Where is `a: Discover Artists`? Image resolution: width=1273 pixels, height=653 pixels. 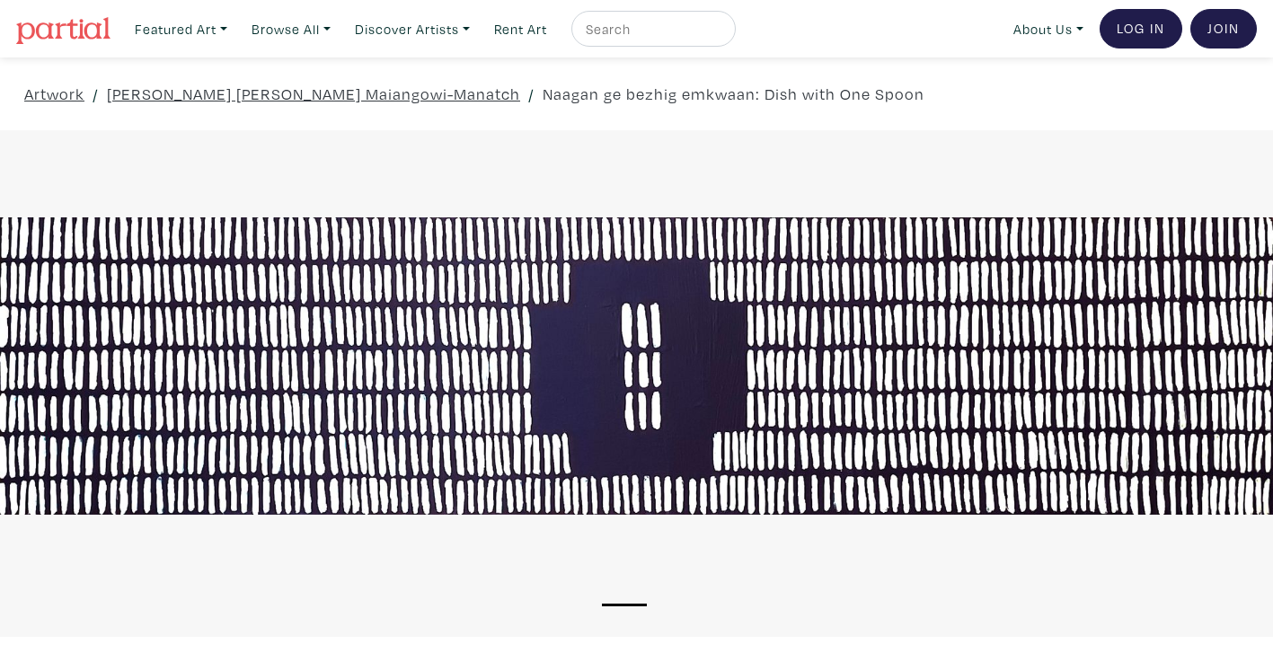 a: Discover Artists is located at coordinates (412, 29).